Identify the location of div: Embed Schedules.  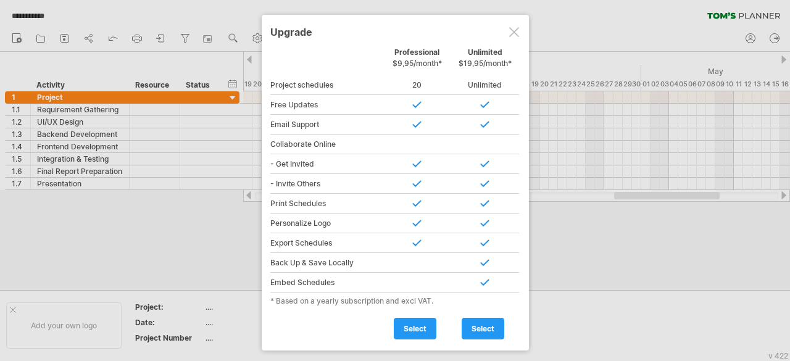
(326, 283).